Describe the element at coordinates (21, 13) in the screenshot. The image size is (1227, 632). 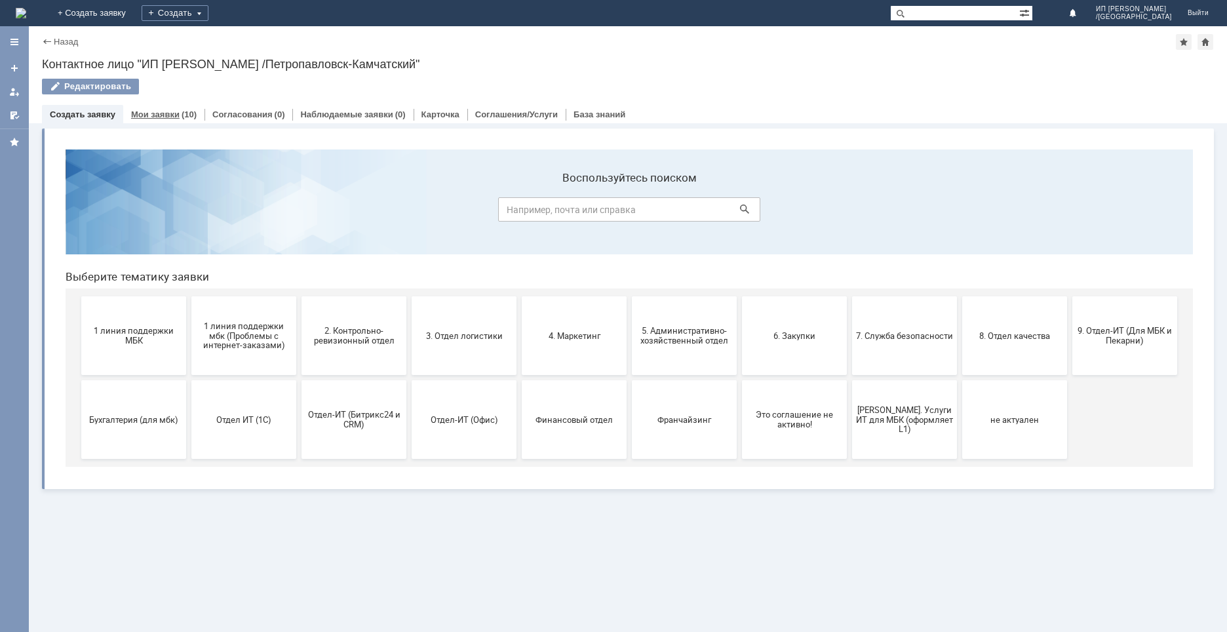
I see `img: logo` at that location.